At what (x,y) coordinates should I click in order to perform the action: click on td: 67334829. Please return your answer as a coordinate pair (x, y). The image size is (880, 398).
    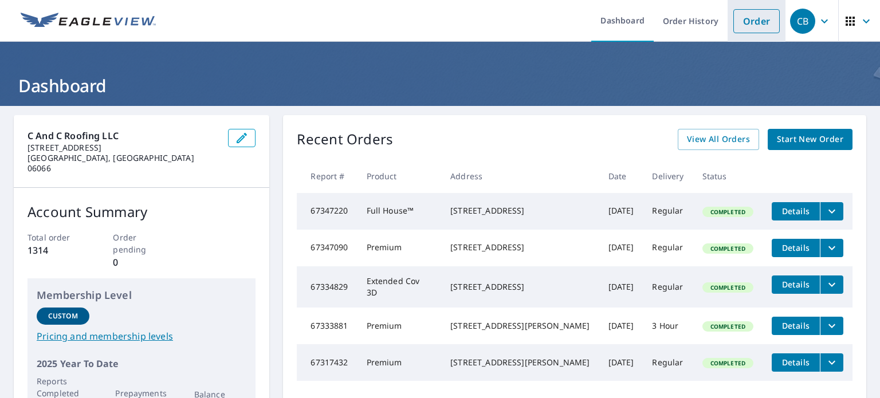
    Looking at the image, I should click on (326, 287).